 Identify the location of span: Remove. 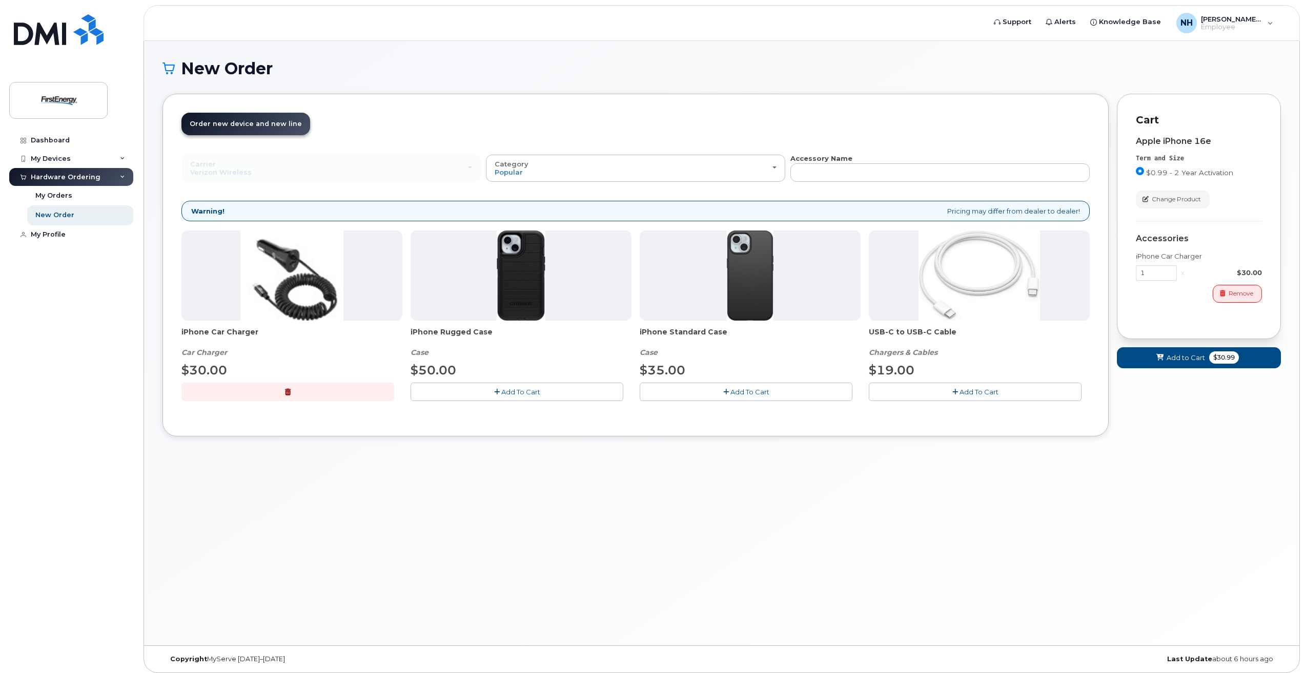
(1241, 294).